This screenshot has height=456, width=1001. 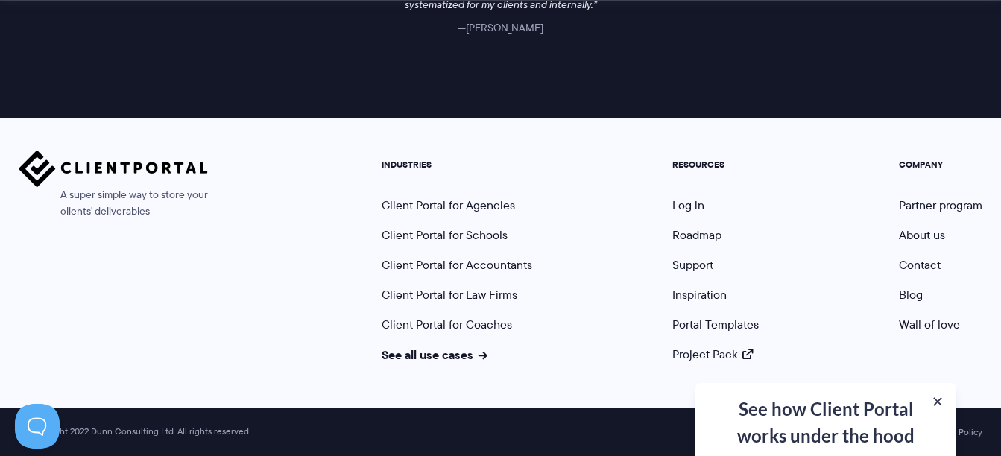 What do you see at coordinates (697, 235) in the screenshot?
I see `a: Roadmap` at bounding box center [697, 235].